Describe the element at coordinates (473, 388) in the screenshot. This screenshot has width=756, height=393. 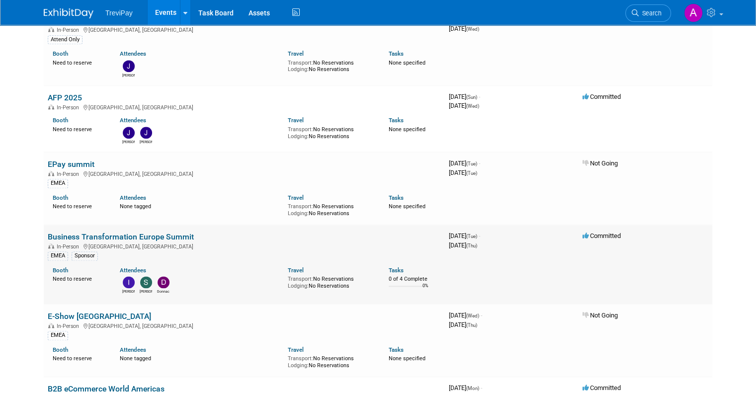
I see `span: (Mon)` at that location.